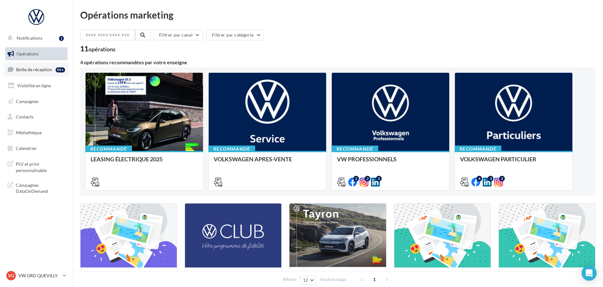 The width and height of the screenshot is (603, 287). What do you see at coordinates (36, 188) in the screenshot?
I see `a: Campagnes DataOnDemand` at bounding box center [36, 188].